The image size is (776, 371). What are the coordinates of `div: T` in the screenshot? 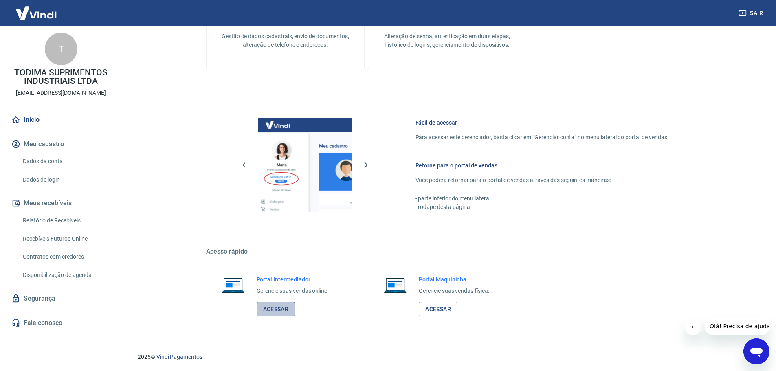 It's located at (61, 49).